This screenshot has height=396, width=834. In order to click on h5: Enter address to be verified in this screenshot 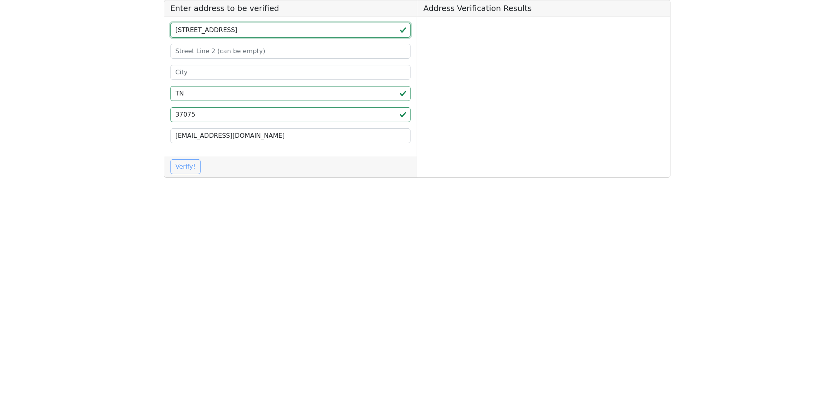, I will do `click(291, 8)`.